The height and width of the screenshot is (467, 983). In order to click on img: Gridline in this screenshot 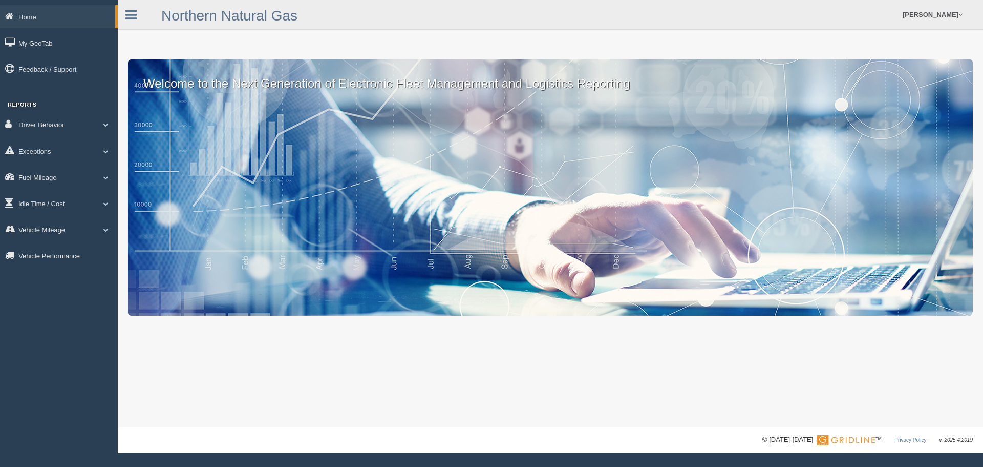, I will do `click(846, 440)`.